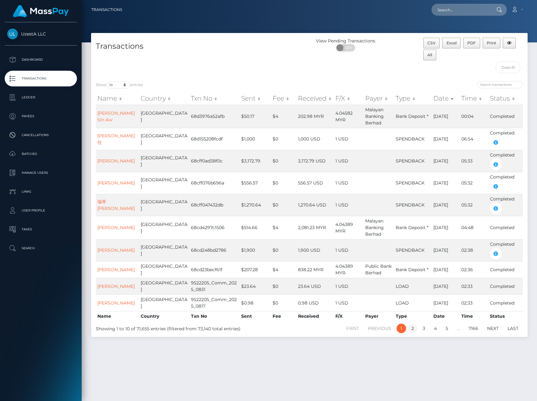 The width and height of the screenshot is (537, 401). What do you see at coordinates (451, 43) in the screenshot?
I see `button: Excel` at bounding box center [451, 43].